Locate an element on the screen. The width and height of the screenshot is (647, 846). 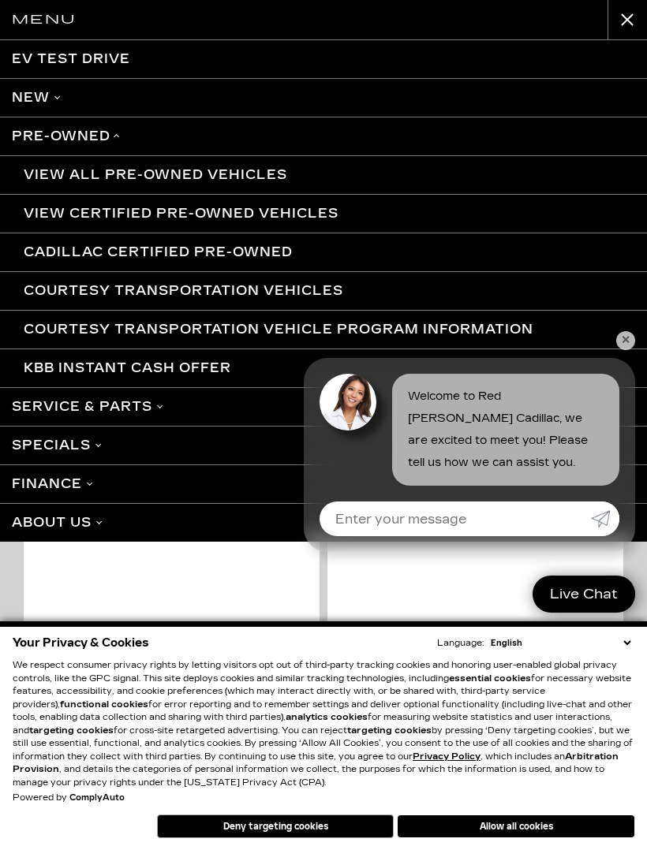
strong: analytics cookies is located at coordinates (326, 717).